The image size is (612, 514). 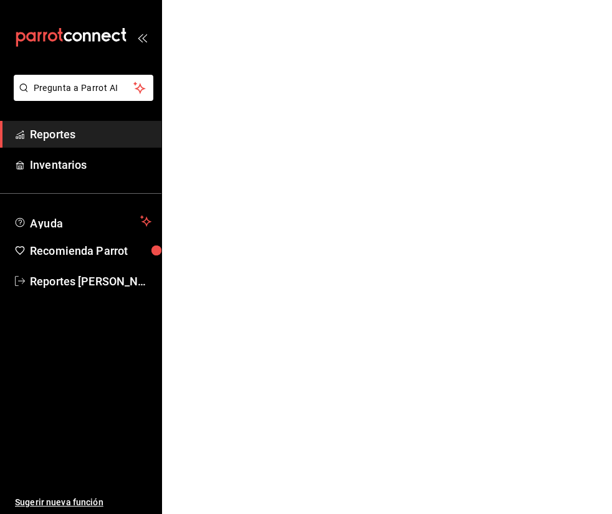 I want to click on span: Recomienda Parrot, so click(x=90, y=250).